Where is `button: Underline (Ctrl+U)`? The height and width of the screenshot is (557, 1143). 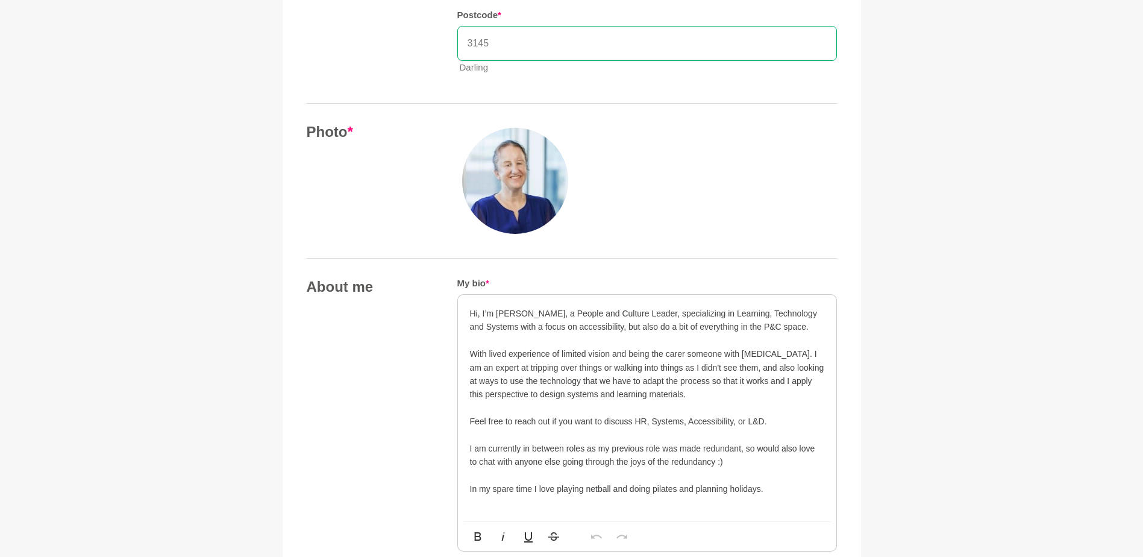 button: Underline (Ctrl+U) is located at coordinates (529, 536).